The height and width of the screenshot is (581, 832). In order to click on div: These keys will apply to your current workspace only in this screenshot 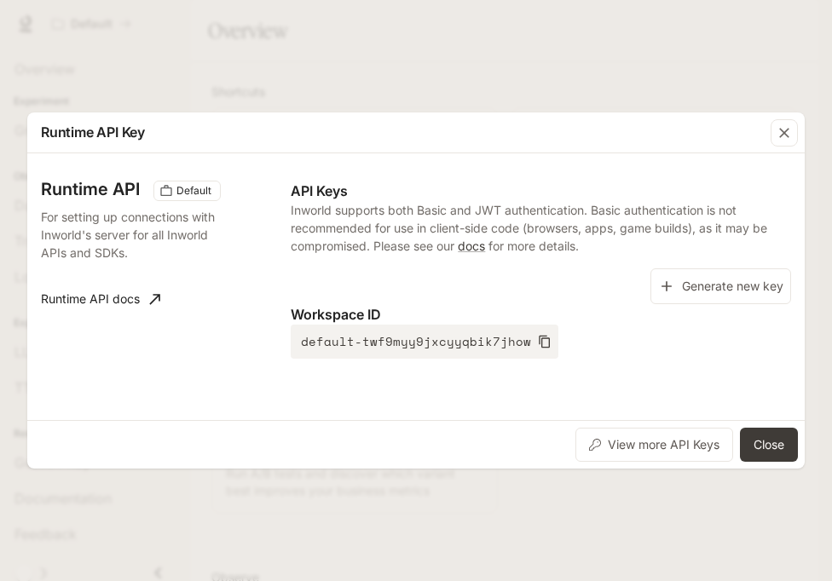, I will do `click(187, 191)`.